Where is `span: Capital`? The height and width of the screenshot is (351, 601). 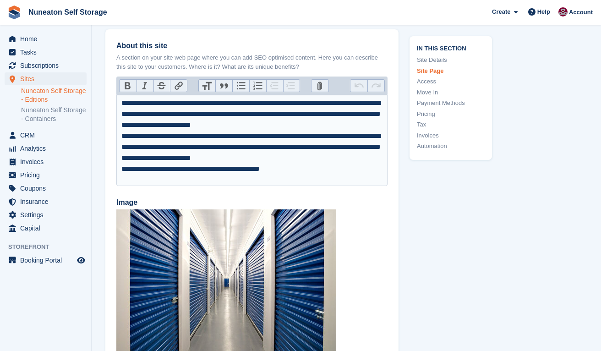
span: Capital is located at coordinates (48, 228).